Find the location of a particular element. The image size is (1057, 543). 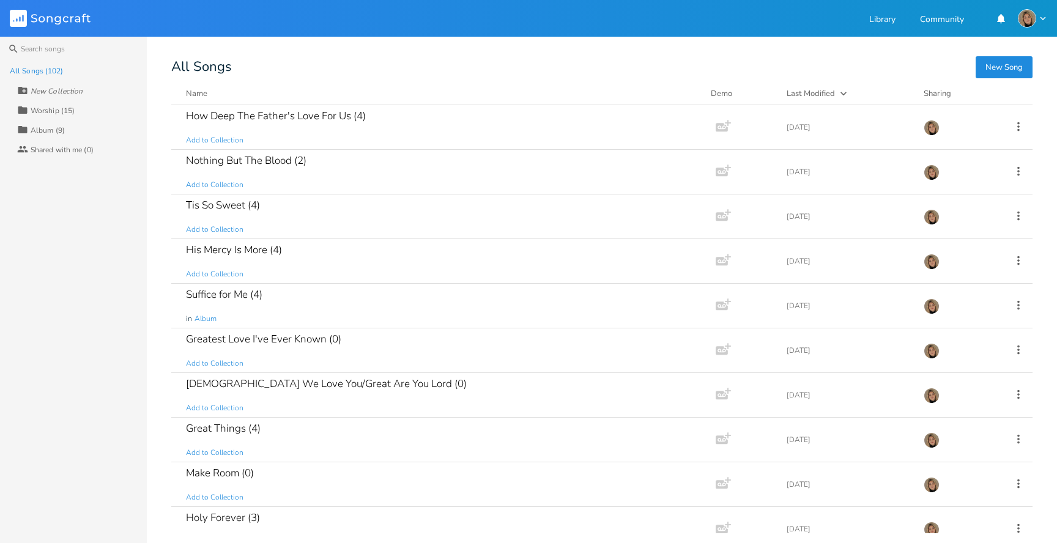

a: Community is located at coordinates (942, 20).